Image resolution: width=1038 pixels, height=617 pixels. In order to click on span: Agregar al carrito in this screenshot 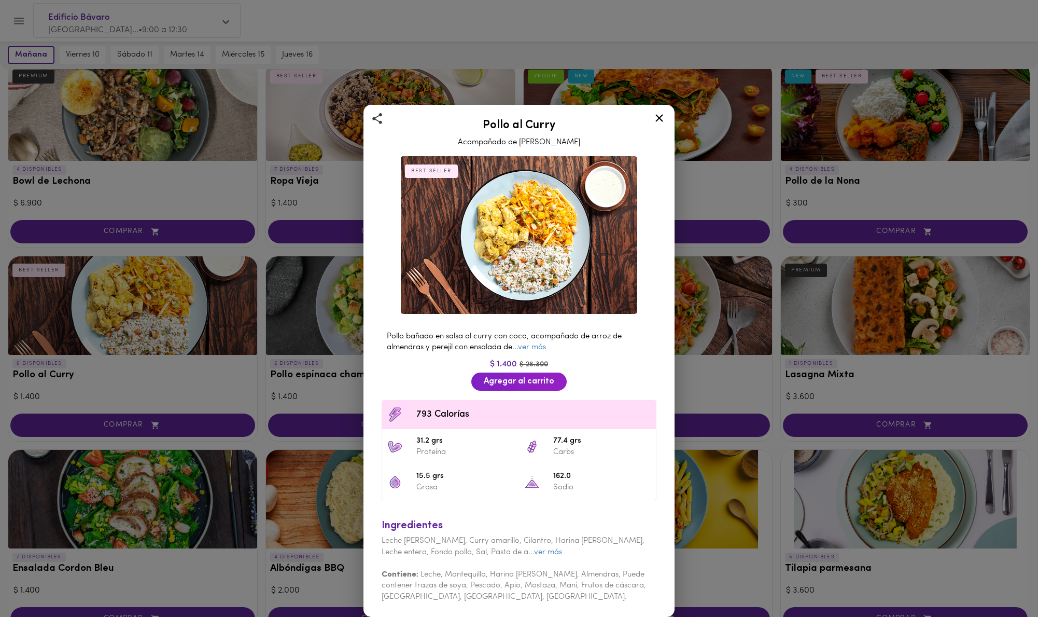, I will do `click(519, 381)`.